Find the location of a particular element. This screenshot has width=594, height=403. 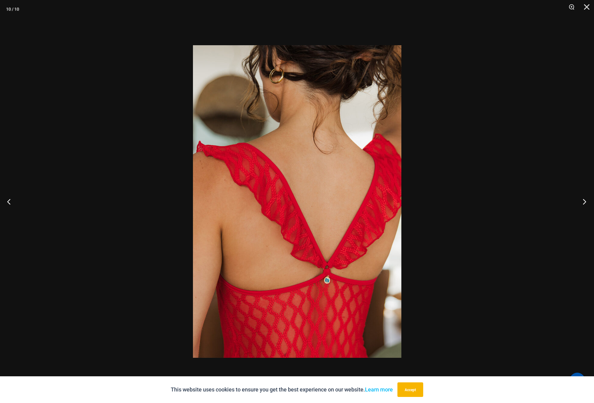

img: Sometimes Red 587 Dress 07 is located at coordinates (297, 201).